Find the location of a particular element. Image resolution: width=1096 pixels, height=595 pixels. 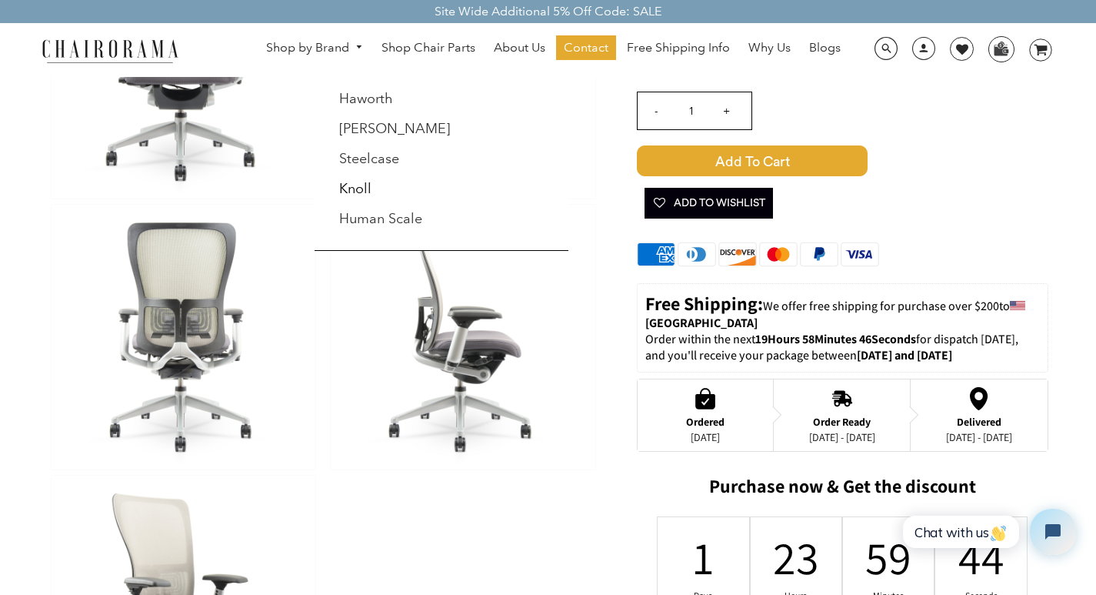

a: Contact is located at coordinates (586, 48).